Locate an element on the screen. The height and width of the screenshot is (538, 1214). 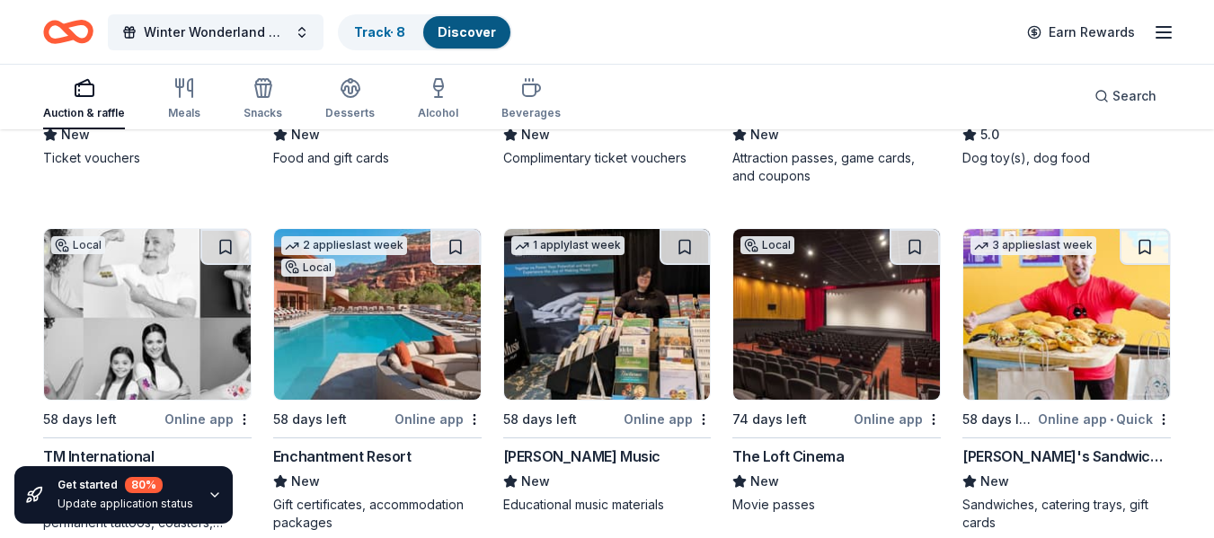
div: 3 applies last week is located at coordinates (1034, 245).